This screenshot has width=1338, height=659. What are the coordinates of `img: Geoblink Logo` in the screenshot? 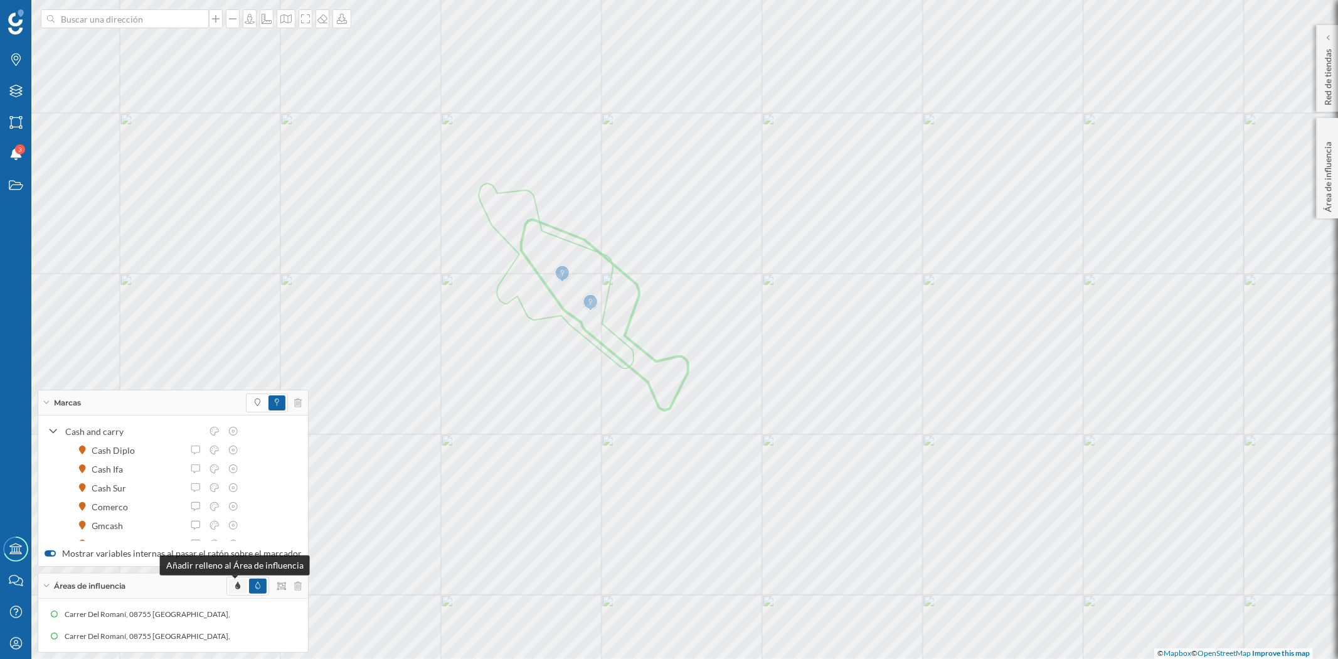 It's located at (16, 22).